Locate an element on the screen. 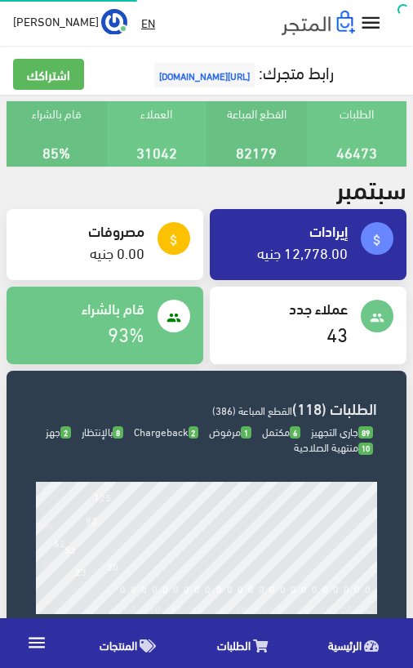  div: 12 is located at coordinates (176, 609).